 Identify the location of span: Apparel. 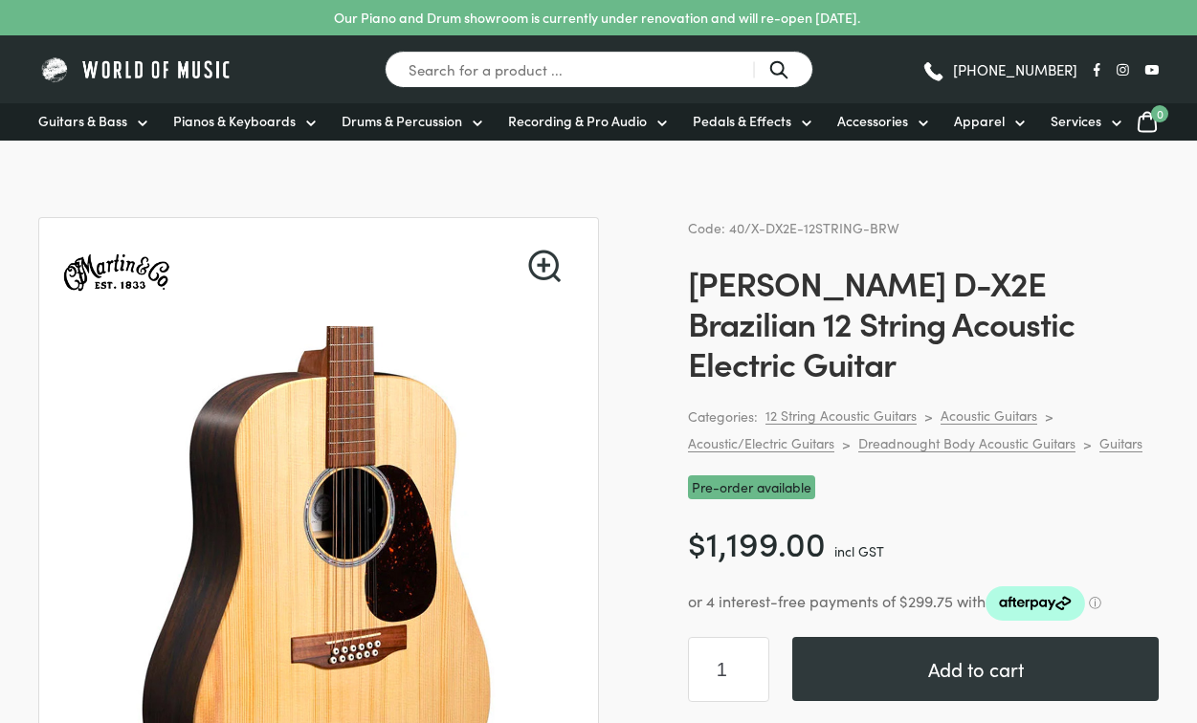
(979, 121).